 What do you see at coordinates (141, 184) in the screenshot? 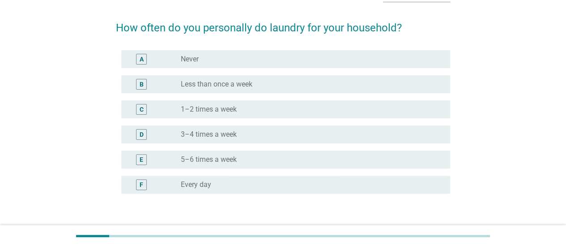
I see `div: F` at bounding box center [141, 184].